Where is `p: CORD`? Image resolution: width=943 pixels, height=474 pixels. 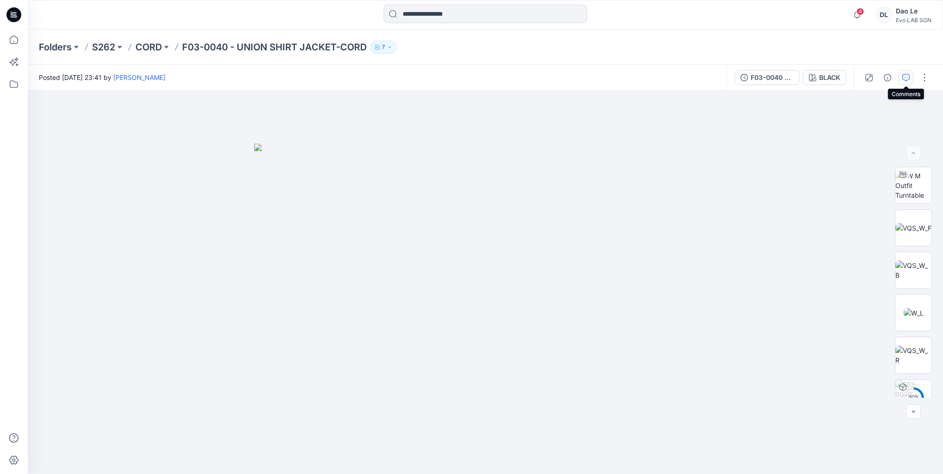
p: CORD is located at coordinates (148, 47).